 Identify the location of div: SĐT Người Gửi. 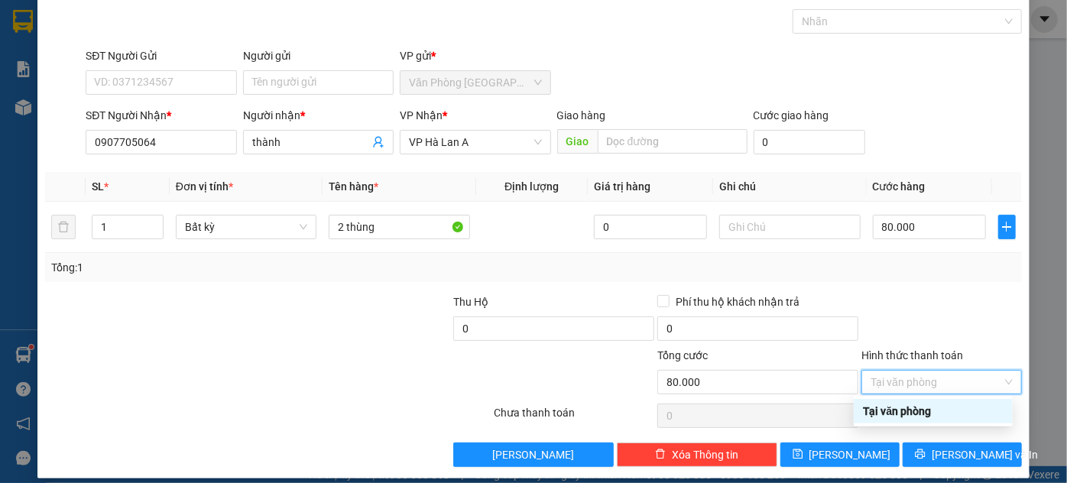
(160, 56).